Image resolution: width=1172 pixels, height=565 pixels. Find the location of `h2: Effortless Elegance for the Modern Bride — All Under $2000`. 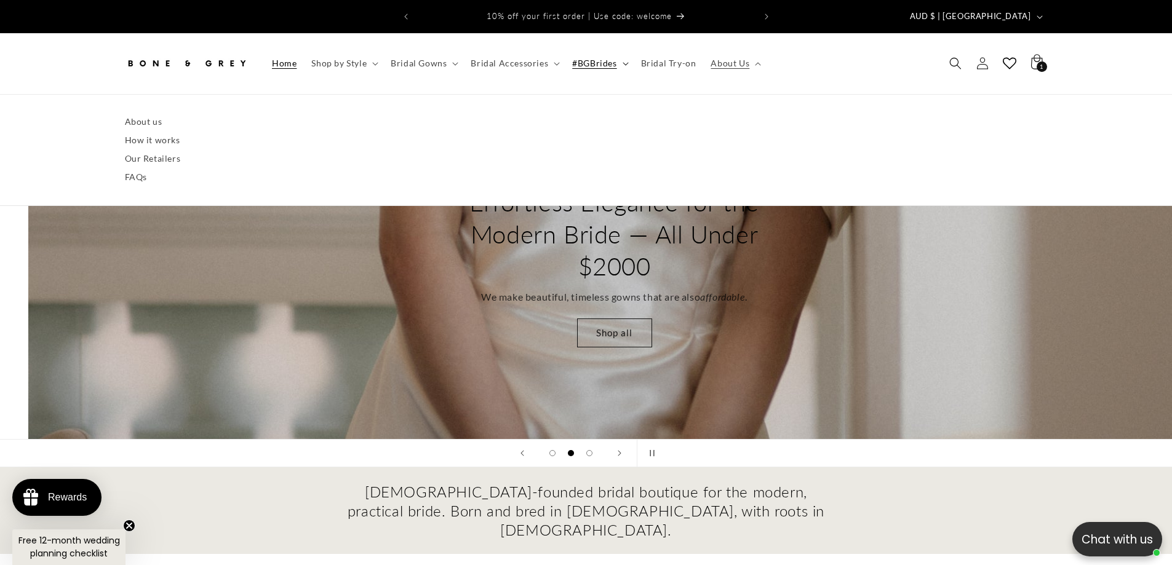

h2: Effortless Elegance for the Modern Bride — All Under $2000 is located at coordinates (614, 234).